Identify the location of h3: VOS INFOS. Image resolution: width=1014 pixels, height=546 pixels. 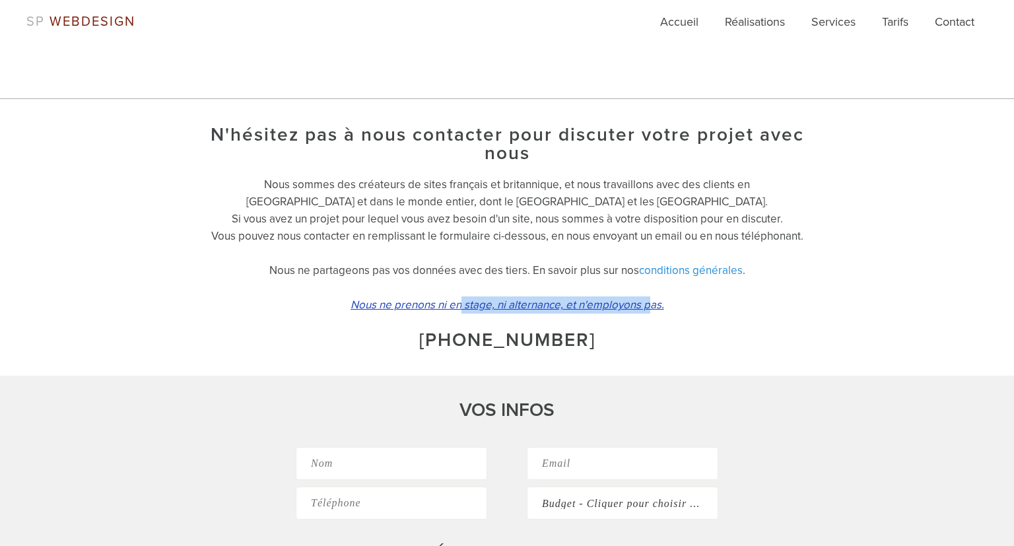
(507, 410).